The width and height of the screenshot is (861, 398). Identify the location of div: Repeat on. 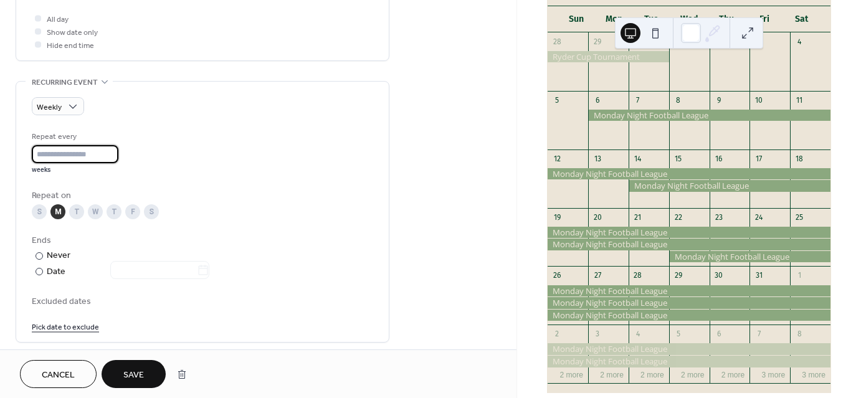
(201, 196).